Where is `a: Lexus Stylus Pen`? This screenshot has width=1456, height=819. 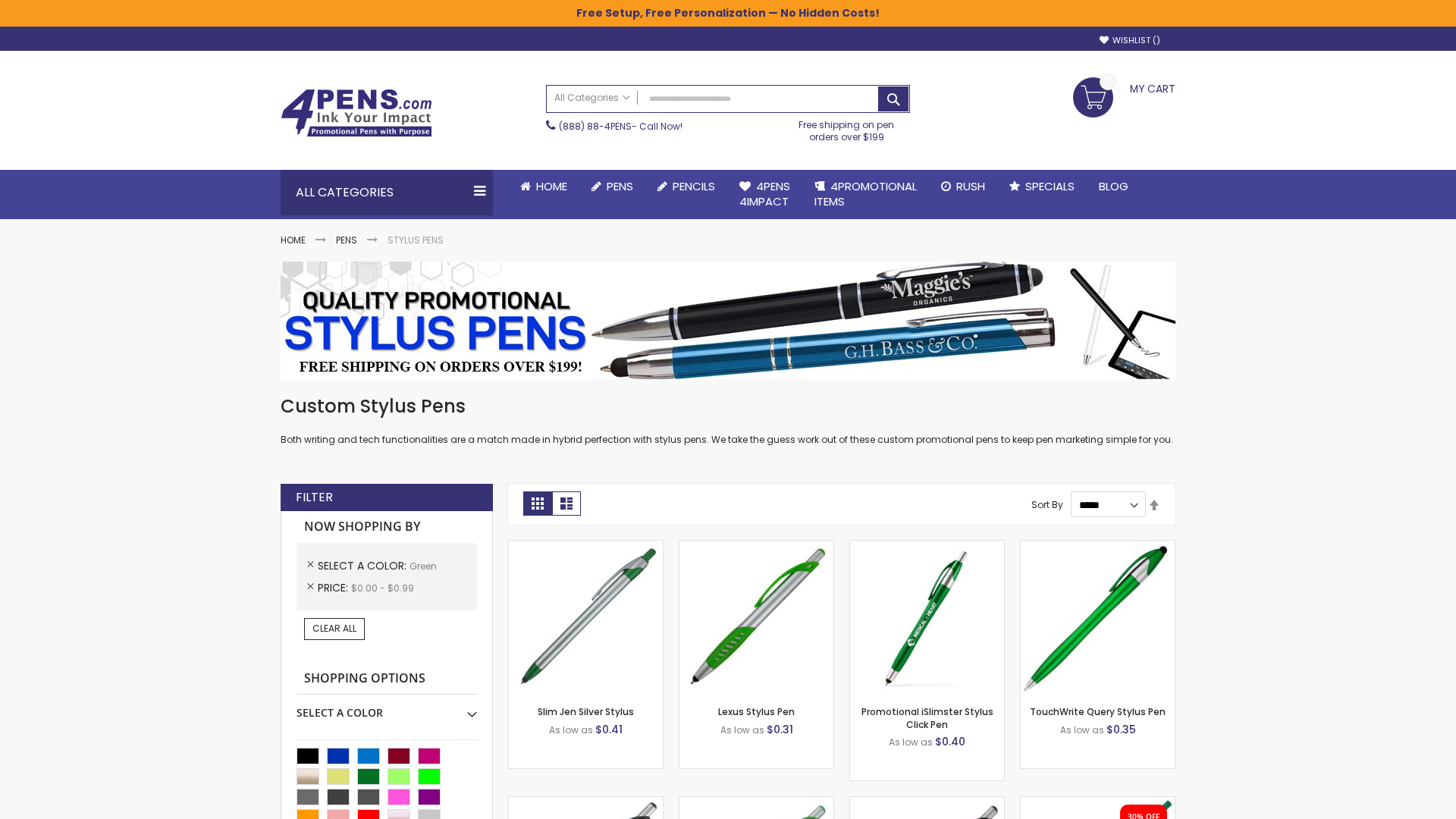 a: Lexus Stylus Pen is located at coordinates (756, 712).